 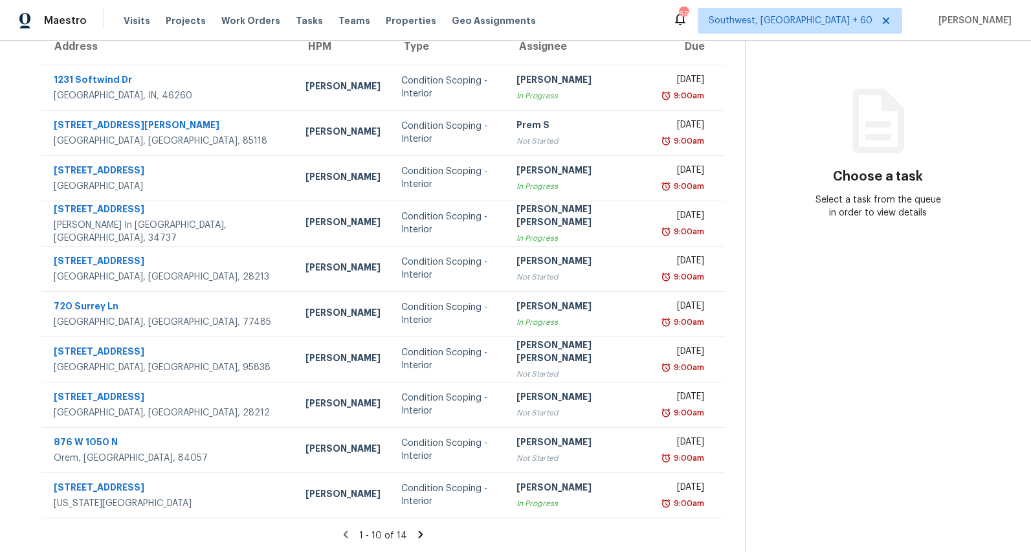 What do you see at coordinates (169, 81) in the screenshot?
I see `div: 1231 Softwind Dr` at bounding box center [169, 81].